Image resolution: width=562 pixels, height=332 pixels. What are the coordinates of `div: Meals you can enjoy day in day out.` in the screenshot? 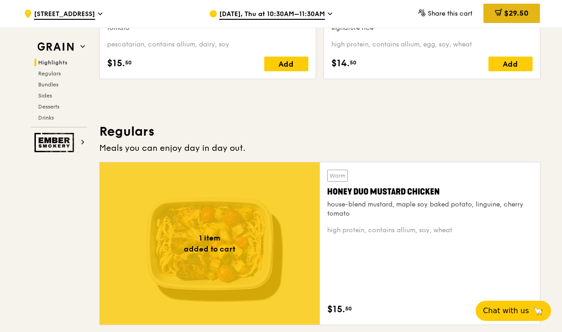 It's located at (320, 148).